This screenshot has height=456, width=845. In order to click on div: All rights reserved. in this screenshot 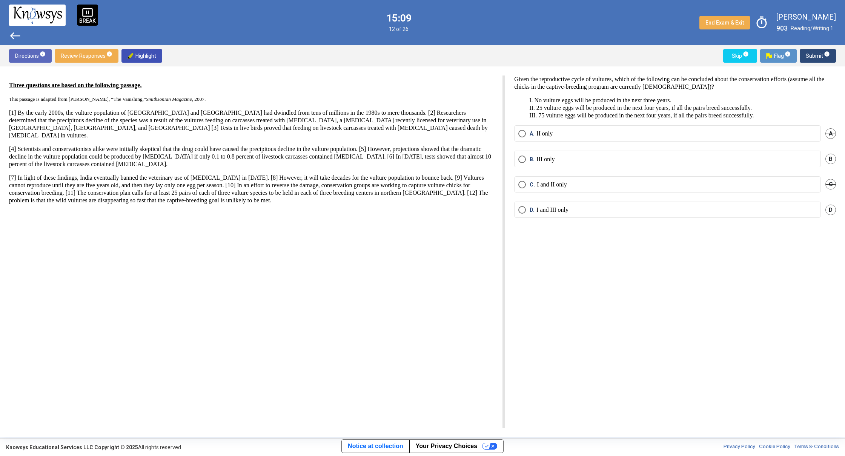, I will do `click(94, 447)`.